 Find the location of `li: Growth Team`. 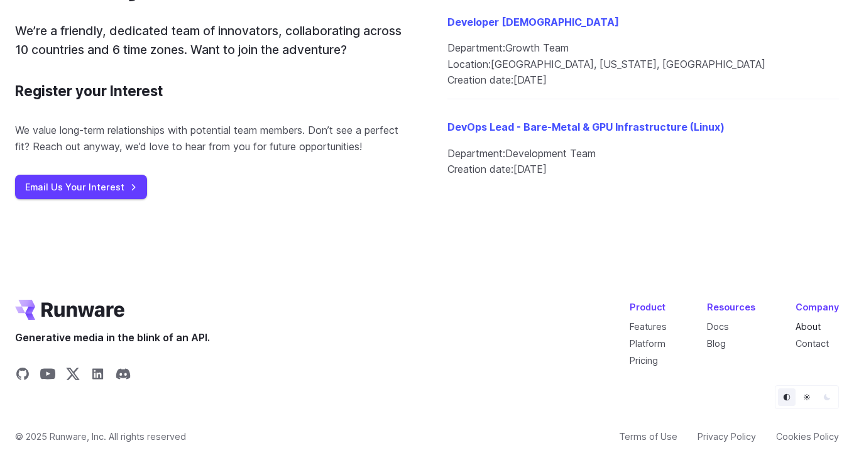

li: Growth Team is located at coordinates (644, 48).